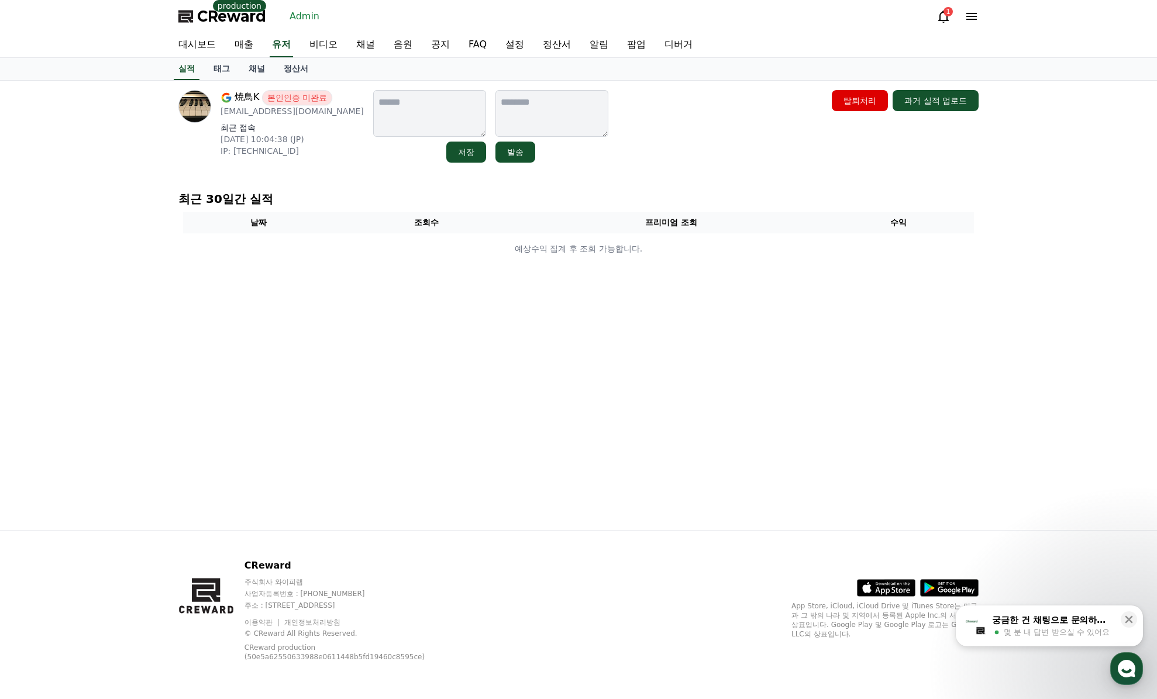  Describe the element at coordinates (347, 633) in the screenshot. I see `p: © CReward All Rights Reserved.` at that location.